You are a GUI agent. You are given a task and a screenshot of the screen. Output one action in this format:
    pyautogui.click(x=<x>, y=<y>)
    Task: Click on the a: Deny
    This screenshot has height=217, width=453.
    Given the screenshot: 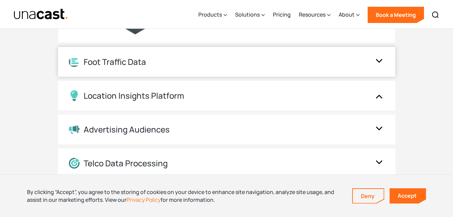 What is the action you would take?
    pyautogui.click(x=368, y=196)
    